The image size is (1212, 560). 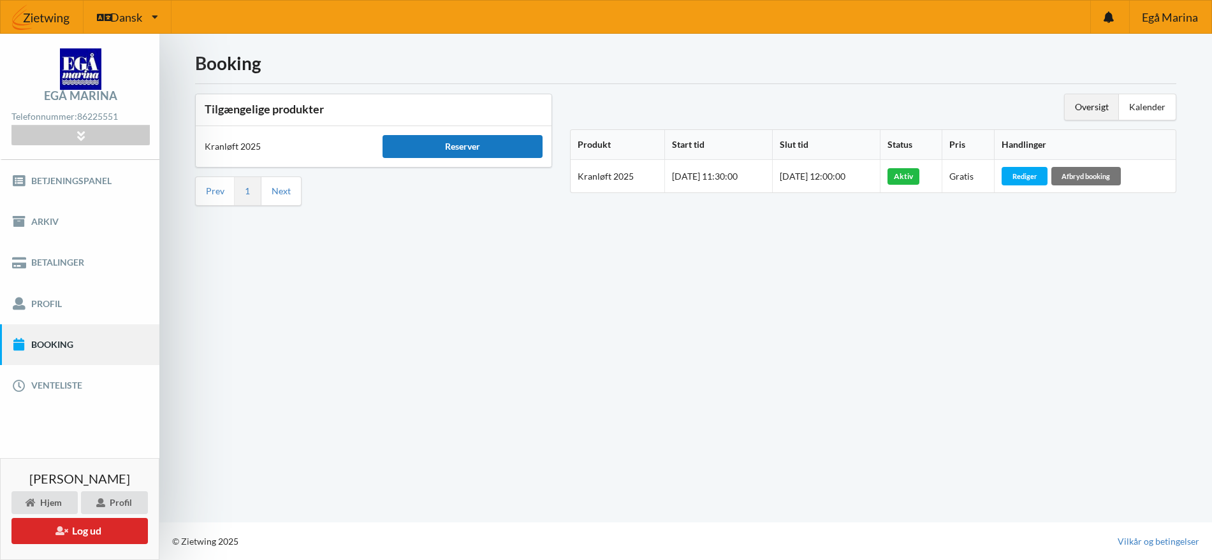 I want to click on a: Next, so click(x=281, y=191).